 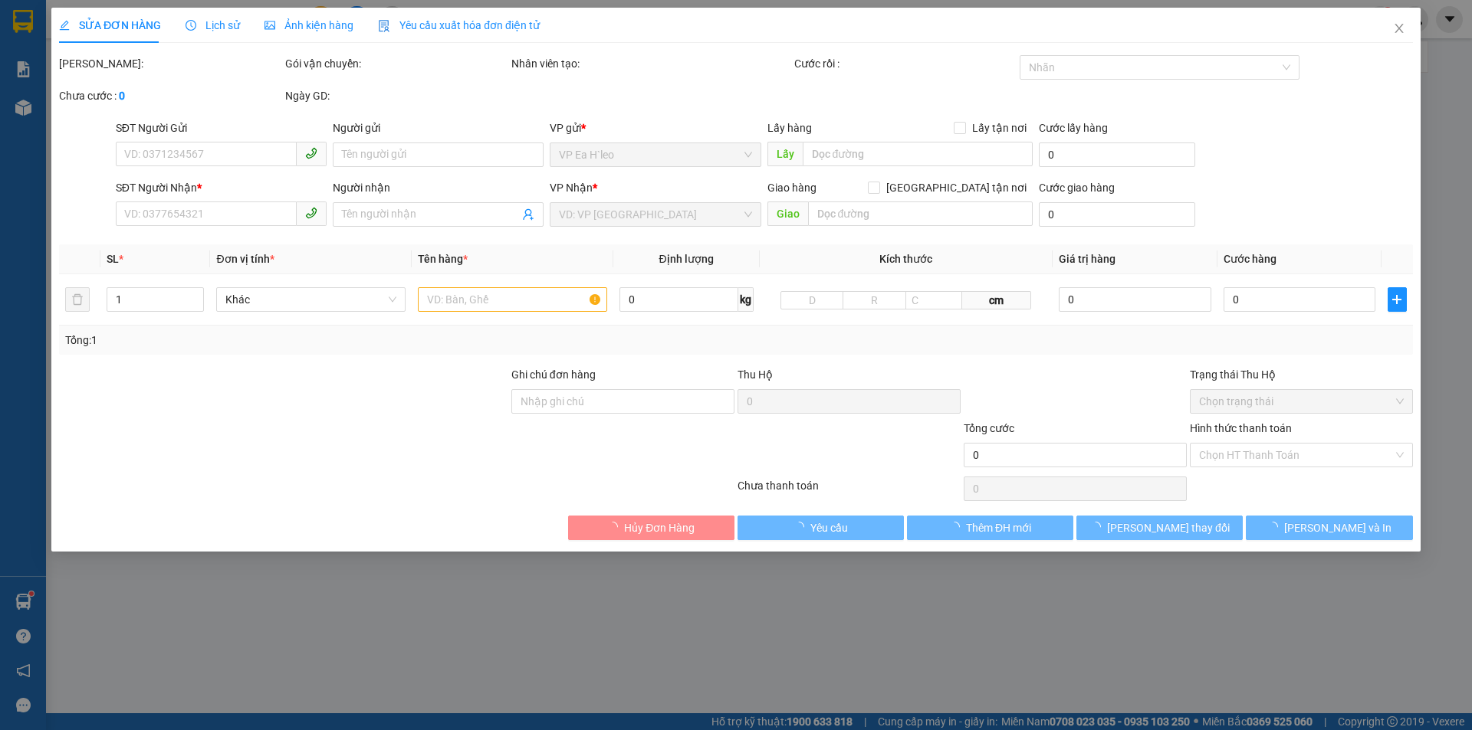 What do you see at coordinates (651, 64) in the screenshot?
I see `div: Nhân viên tạo:` at bounding box center [651, 64].